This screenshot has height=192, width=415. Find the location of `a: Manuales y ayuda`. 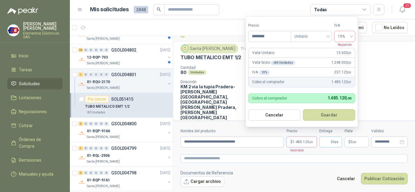

a: Manuales y ayuda is located at coordinates (35, 174).